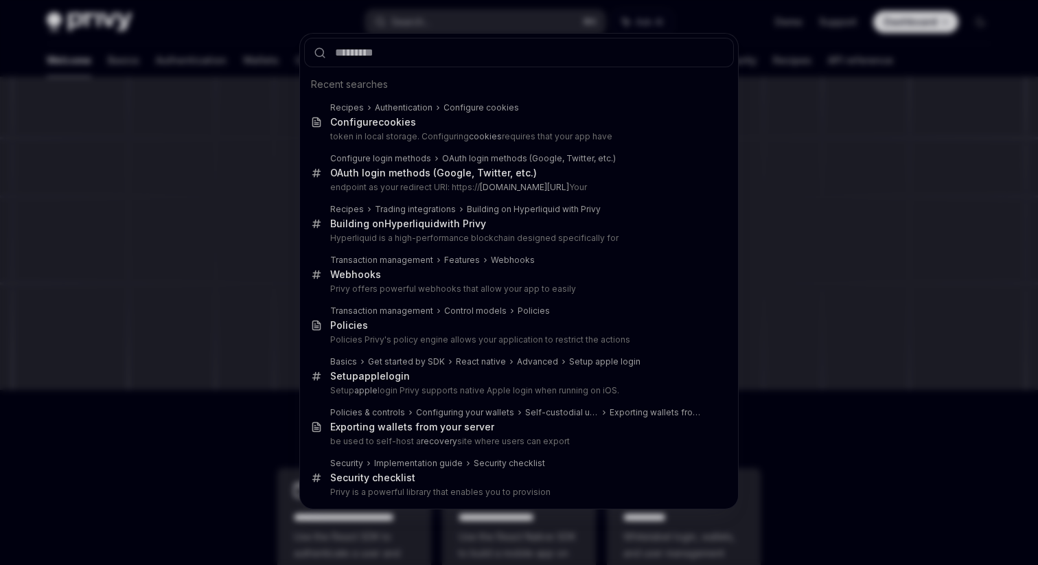 This screenshot has width=1038, height=565. Describe the element at coordinates (533, 311) in the screenshot. I see `div: Policies` at that location.